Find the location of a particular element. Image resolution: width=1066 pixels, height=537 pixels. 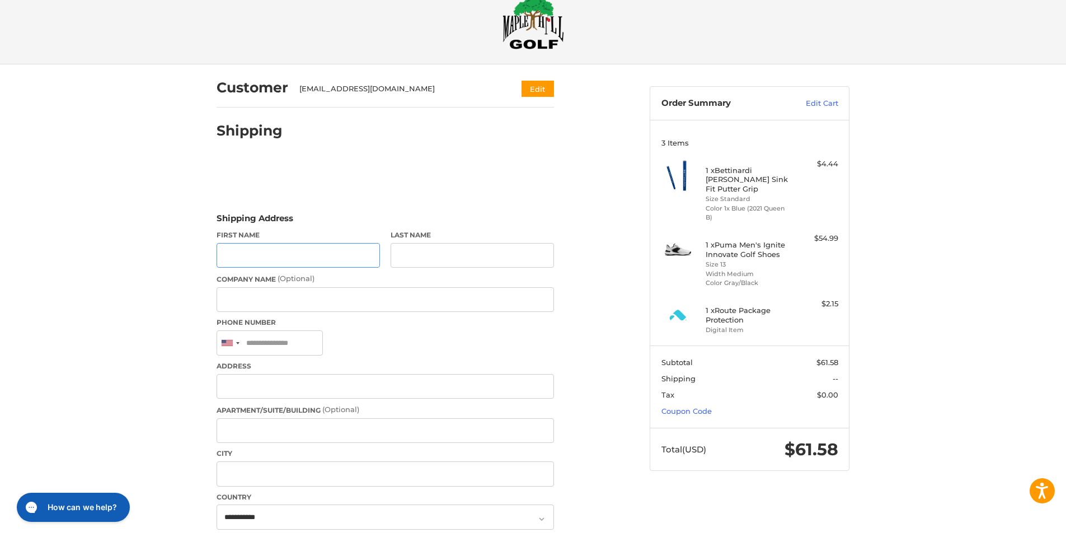

label: Company Name is located at coordinates (385, 279).